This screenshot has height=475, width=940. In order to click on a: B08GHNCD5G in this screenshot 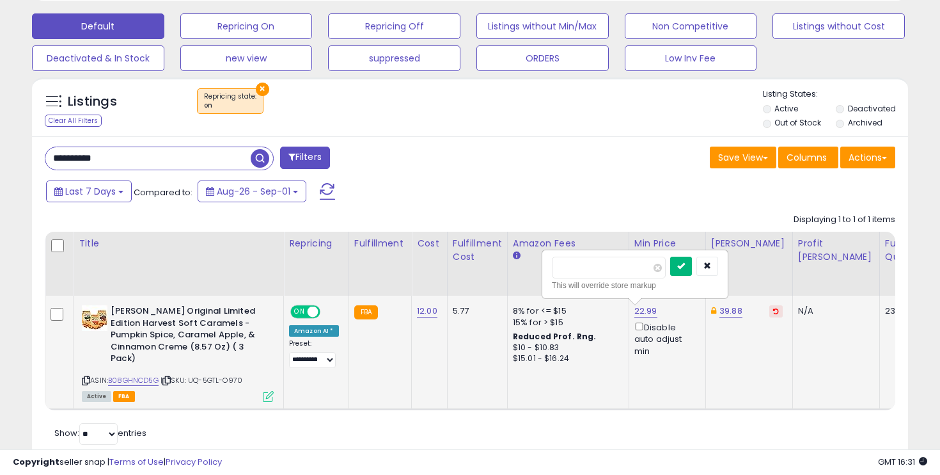, I will do `click(133, 380)`.